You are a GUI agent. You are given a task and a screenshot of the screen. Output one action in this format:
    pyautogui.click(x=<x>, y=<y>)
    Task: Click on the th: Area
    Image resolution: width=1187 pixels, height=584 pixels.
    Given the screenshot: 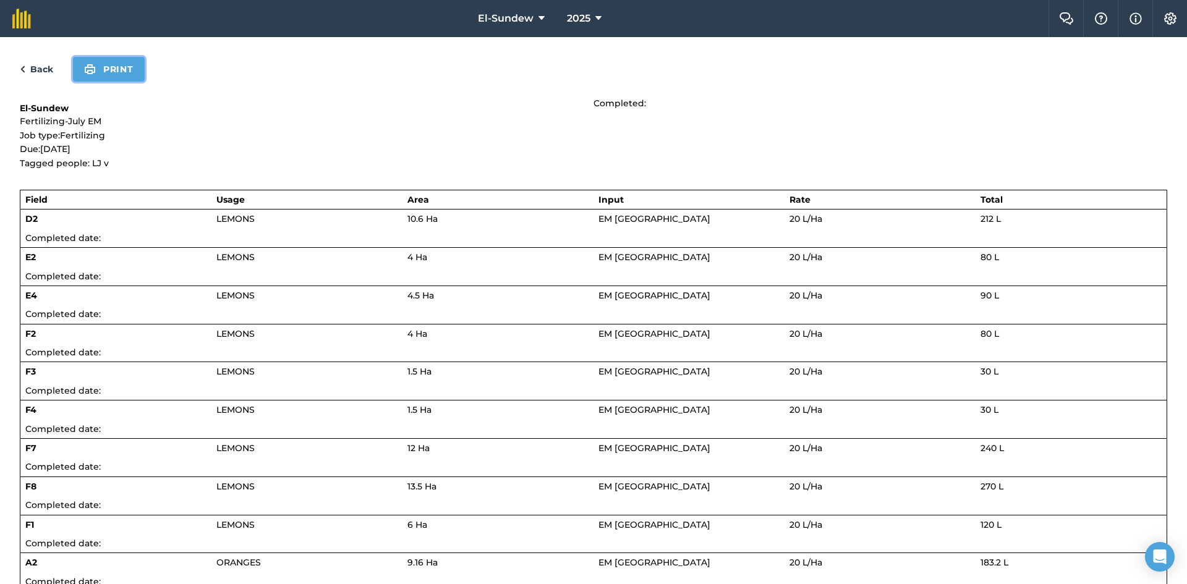 What is the action you would take?
    pyautogui.click(x=498, y=199)
    